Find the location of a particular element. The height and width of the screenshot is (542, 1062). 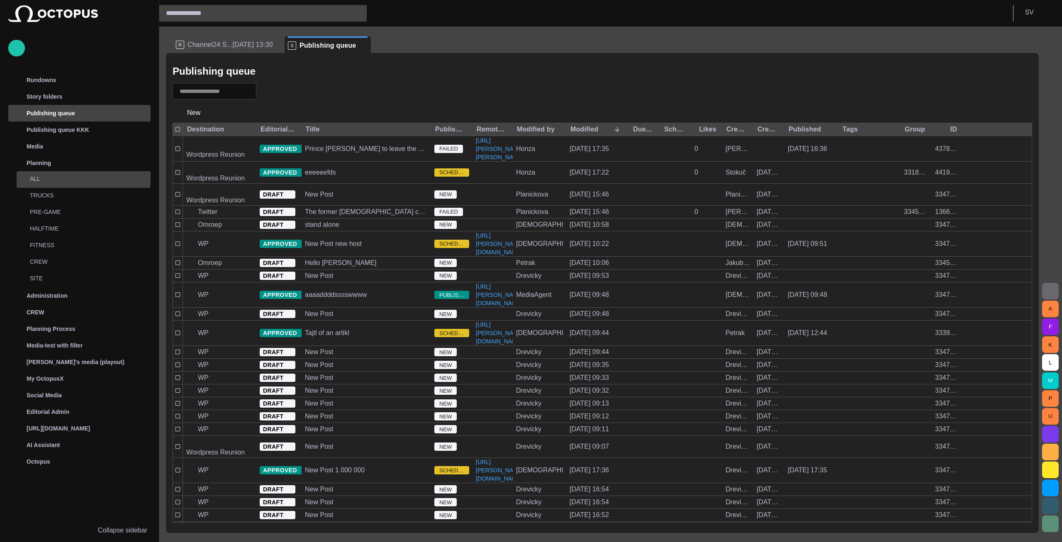

div: 14/09/2013 12:28 is located at coordinates (769, 173).